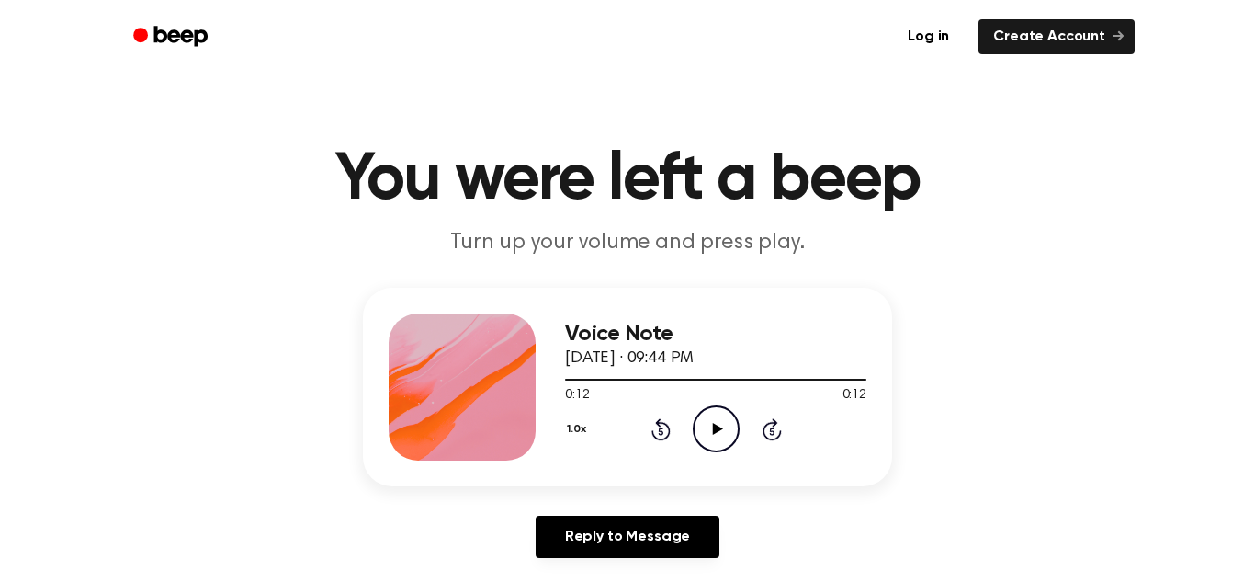 The height and width of the screenshot is (582, 1255). Describe the element at coordinates (172, 37) in the screenshot. I see `a: Beep` at that location.